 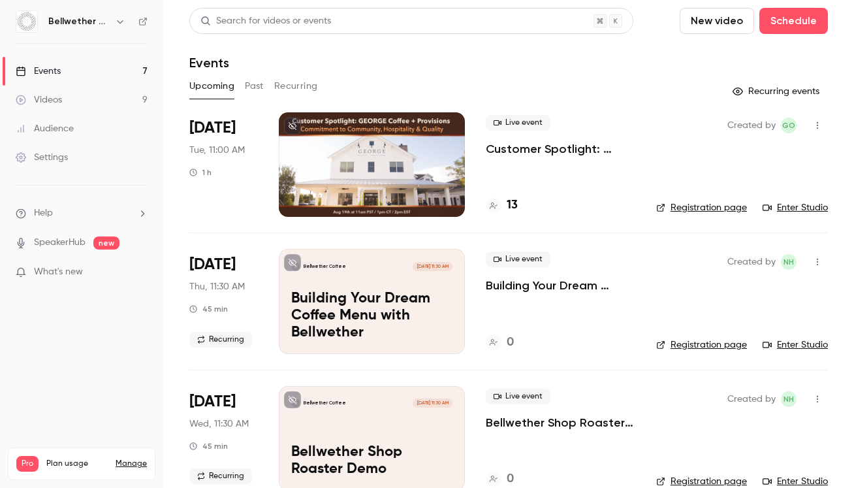 I want to click on span: Help, so click(x=43, y=213).